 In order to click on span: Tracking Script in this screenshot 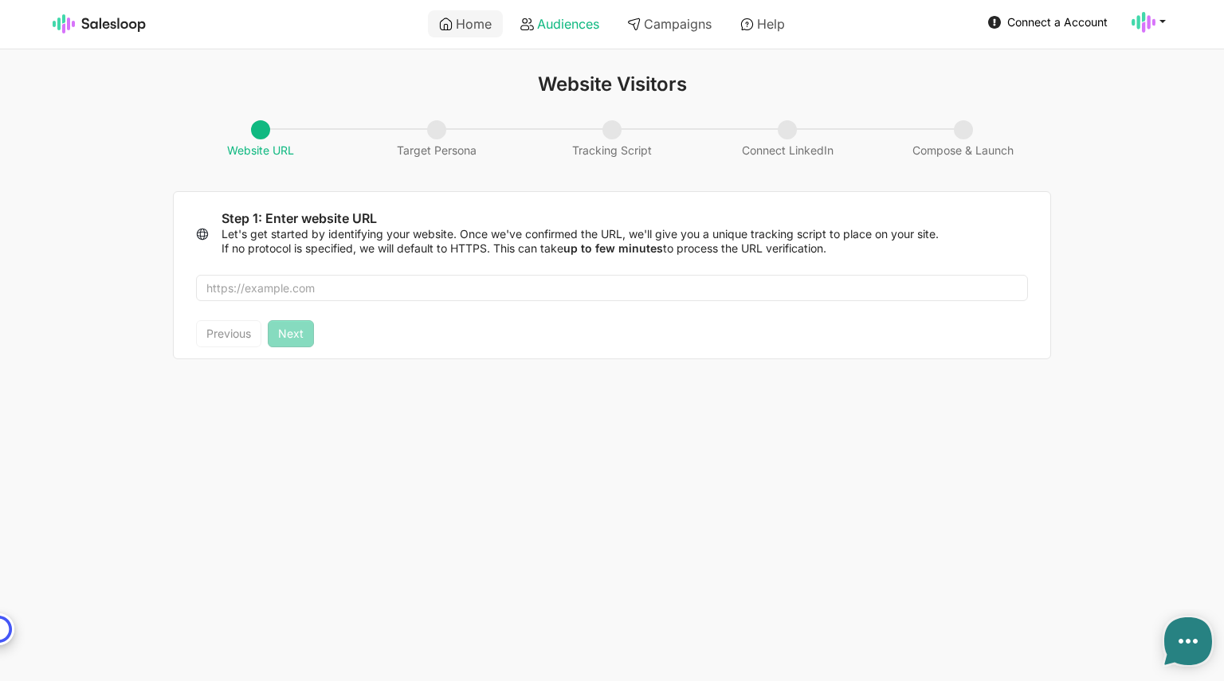, I will do `click(612, 139)`.